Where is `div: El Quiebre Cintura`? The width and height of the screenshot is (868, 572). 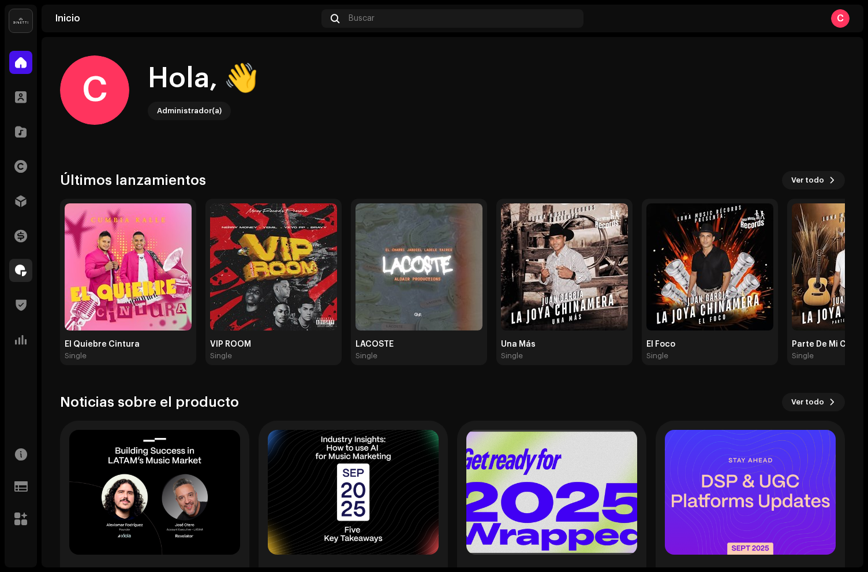 div: El Quiebre Cintura is located at coordinates (128, 344).